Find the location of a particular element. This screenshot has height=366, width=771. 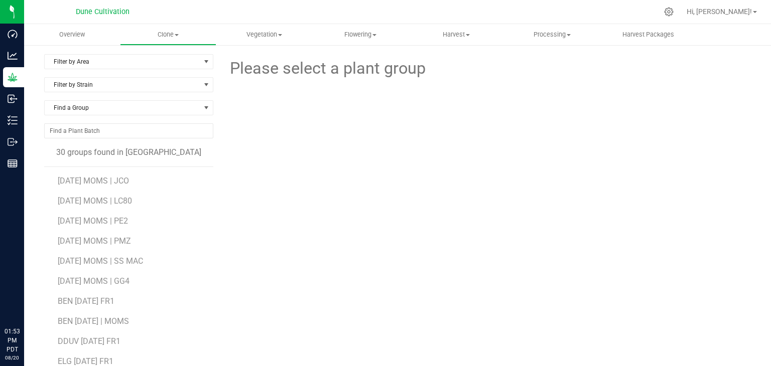

inline-svg: Analytics is located at coordinates (13, 56).